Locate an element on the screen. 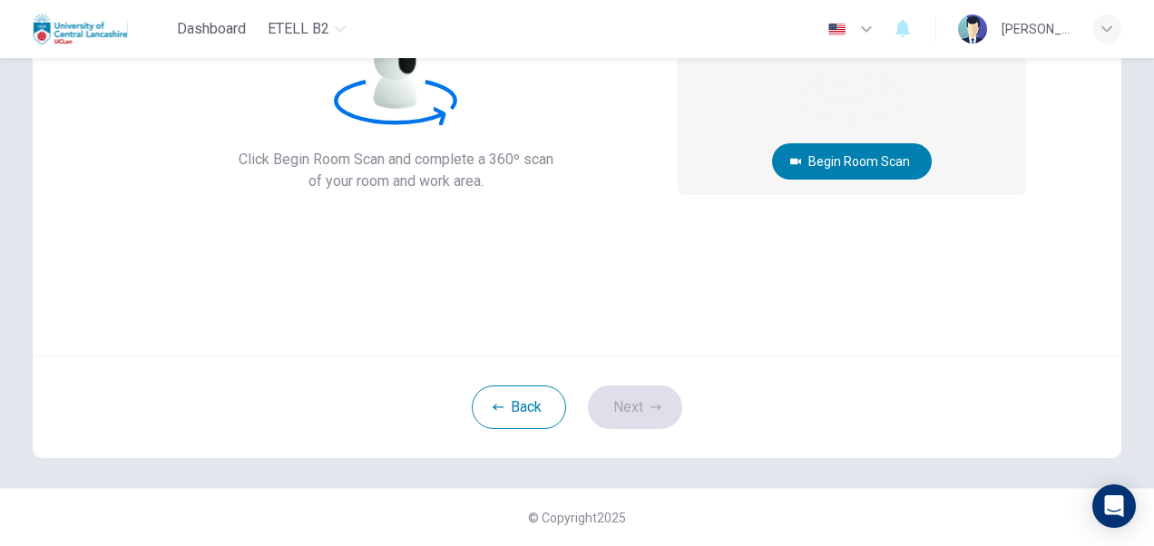 This screenshot has width=1154, height=546. img: Profile picture is located at coordinates (972, 29).